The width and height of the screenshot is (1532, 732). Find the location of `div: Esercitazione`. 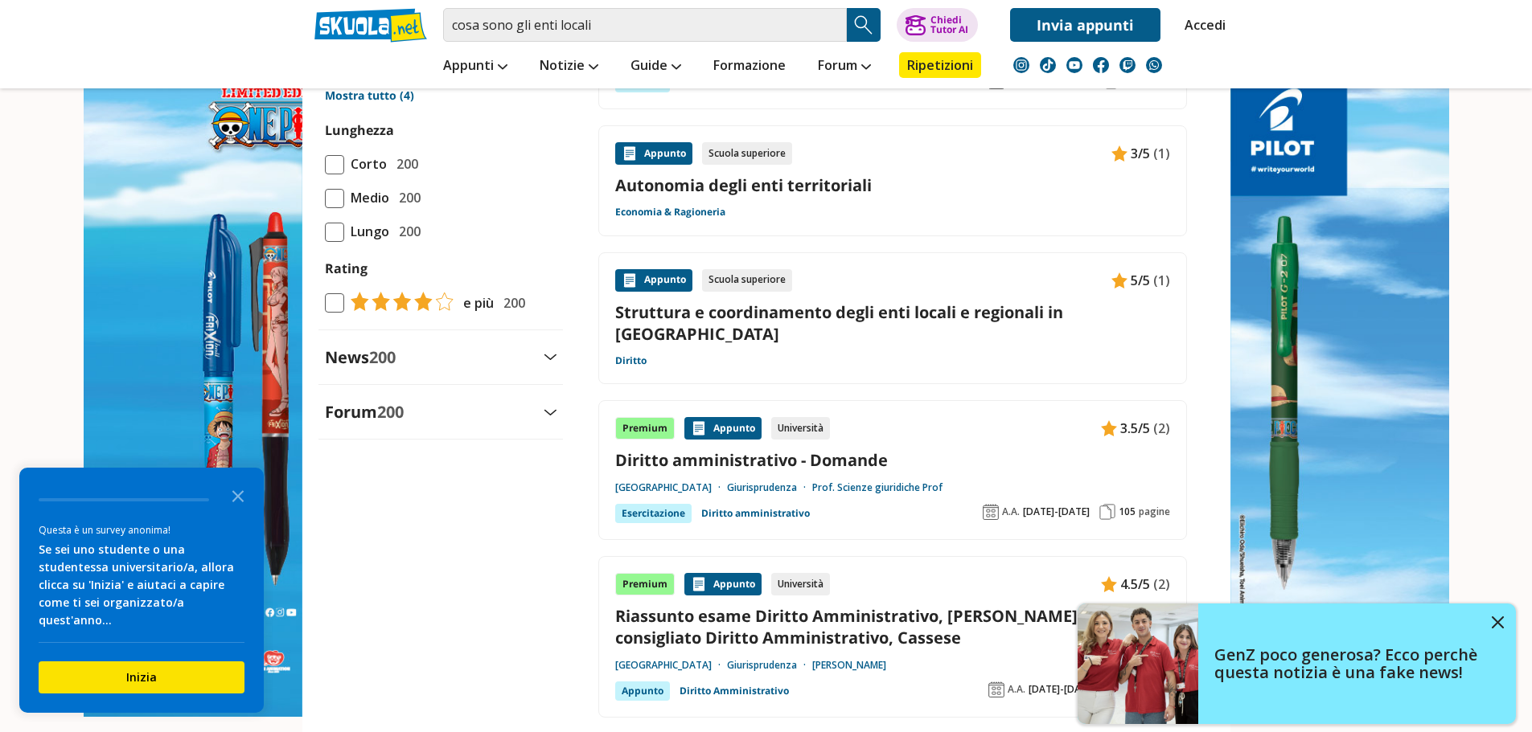

div: Esercitazione is located at coordinates (653, 514).